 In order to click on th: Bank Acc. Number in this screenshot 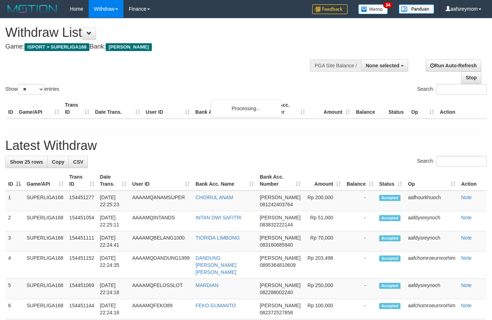, I will do `click(285, 109)`.